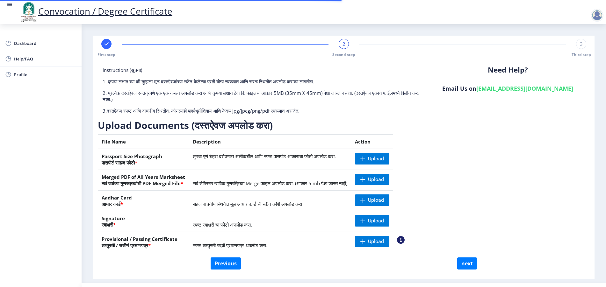 The height and width of the screenshot is (287, 606). Describe the element at coordinates (270, 160) in the screenshot. I see `td: तुमचा पूर्ण चेहरा दर्शवणारा अलीकडील आणि स्पष्ट पासपोर्ट आकाराचा फोटो अपलोड करा.` at that location.